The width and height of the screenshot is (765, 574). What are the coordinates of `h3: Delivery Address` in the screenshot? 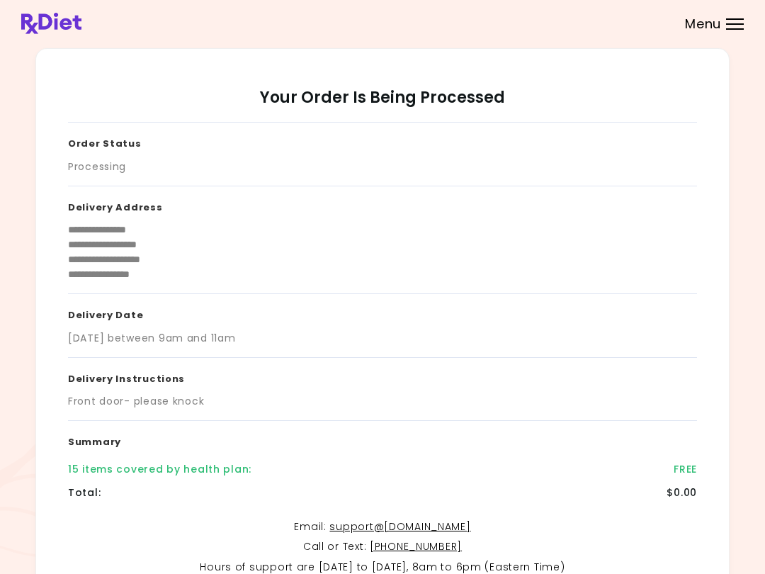 It's located at (383, 205).